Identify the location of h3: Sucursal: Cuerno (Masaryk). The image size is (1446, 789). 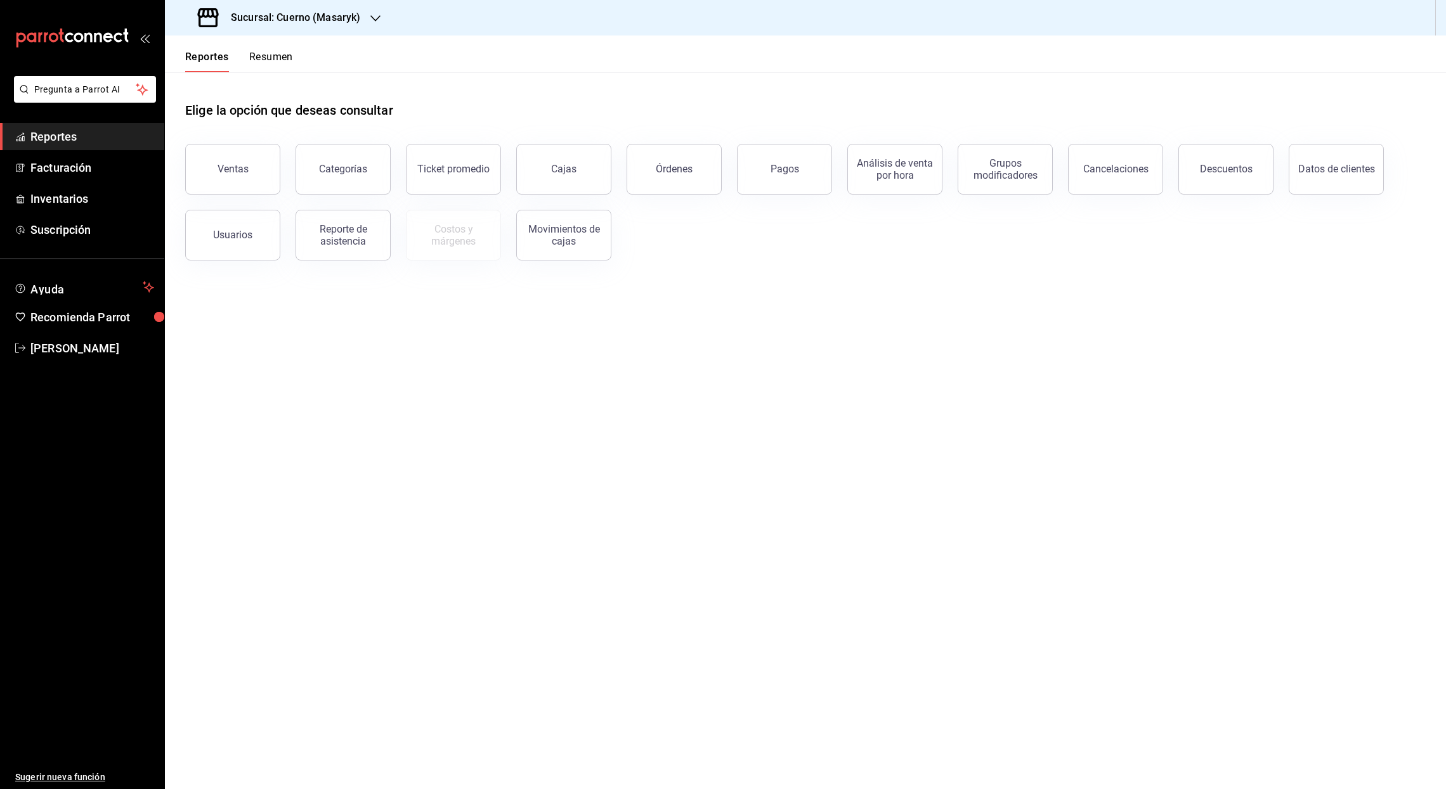
(290, 18).